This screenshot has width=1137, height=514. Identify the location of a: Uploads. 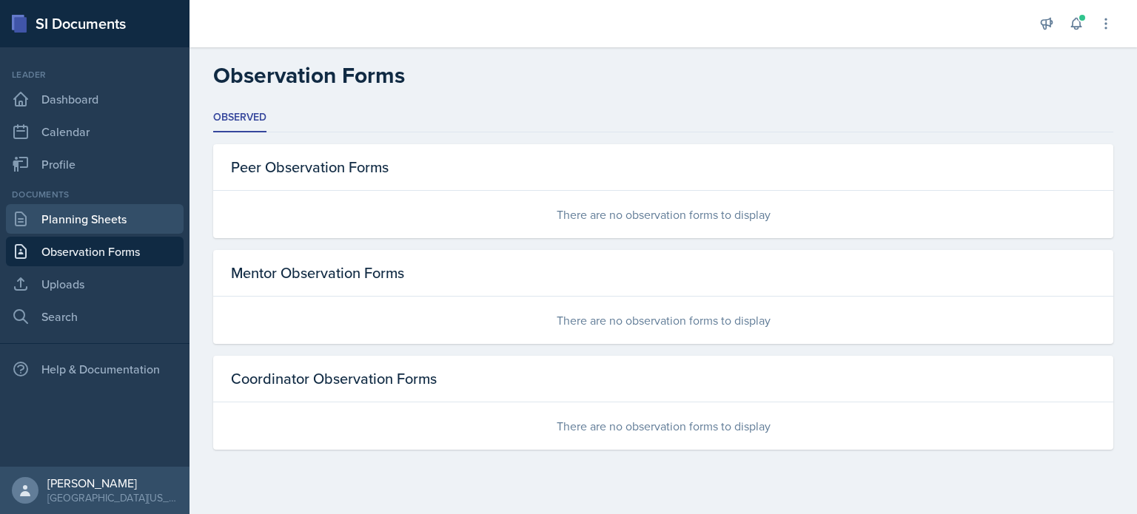
(95, 284).